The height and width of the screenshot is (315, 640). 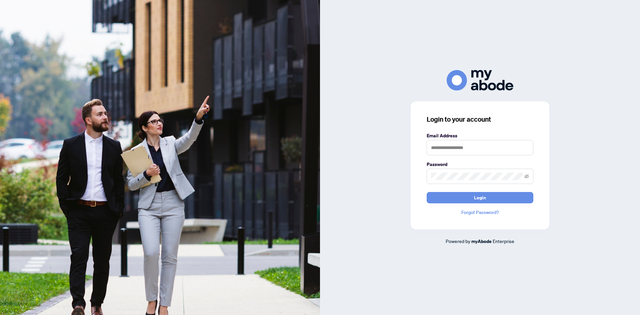 I want to click on span: Enterprise, so click(x=503, y=241).